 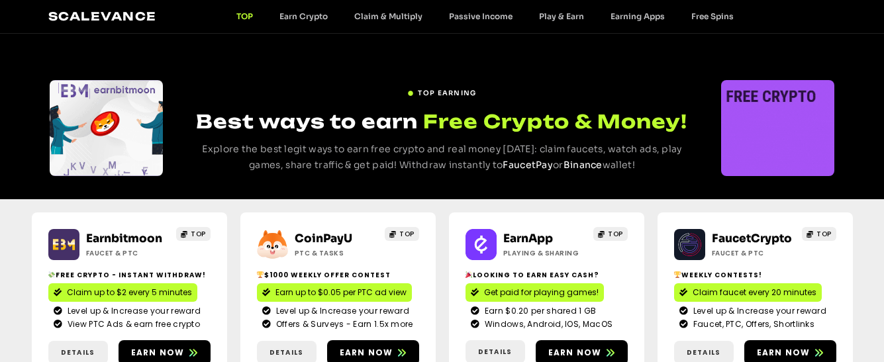 I want to click on h2: Playing & Sharing, so click(x=544, y=253).